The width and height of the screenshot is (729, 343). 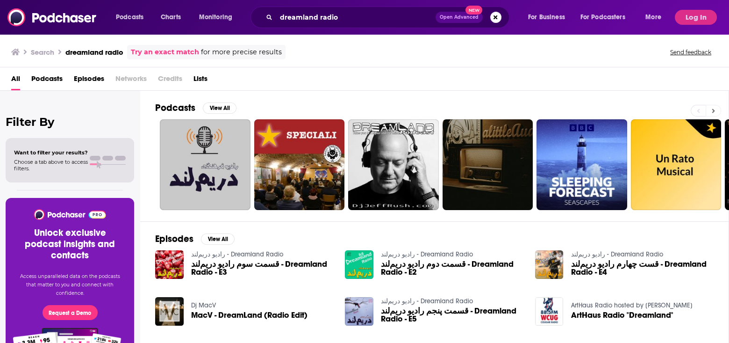 What do you see at coordinates (356, 17) in the screenshot?
I see `input: Search podcasts, credits, & more...` at bounding box center [356, 17].